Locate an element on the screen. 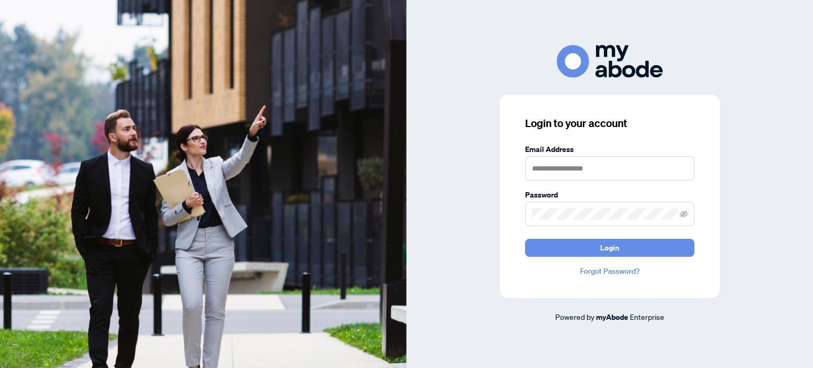  span: Login is located at coordinates (610, 248).